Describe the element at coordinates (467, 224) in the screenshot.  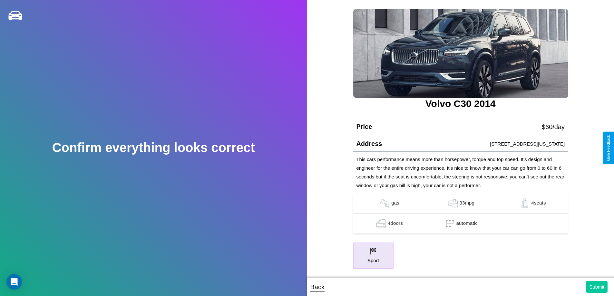
I see `p: automatic` at that location.